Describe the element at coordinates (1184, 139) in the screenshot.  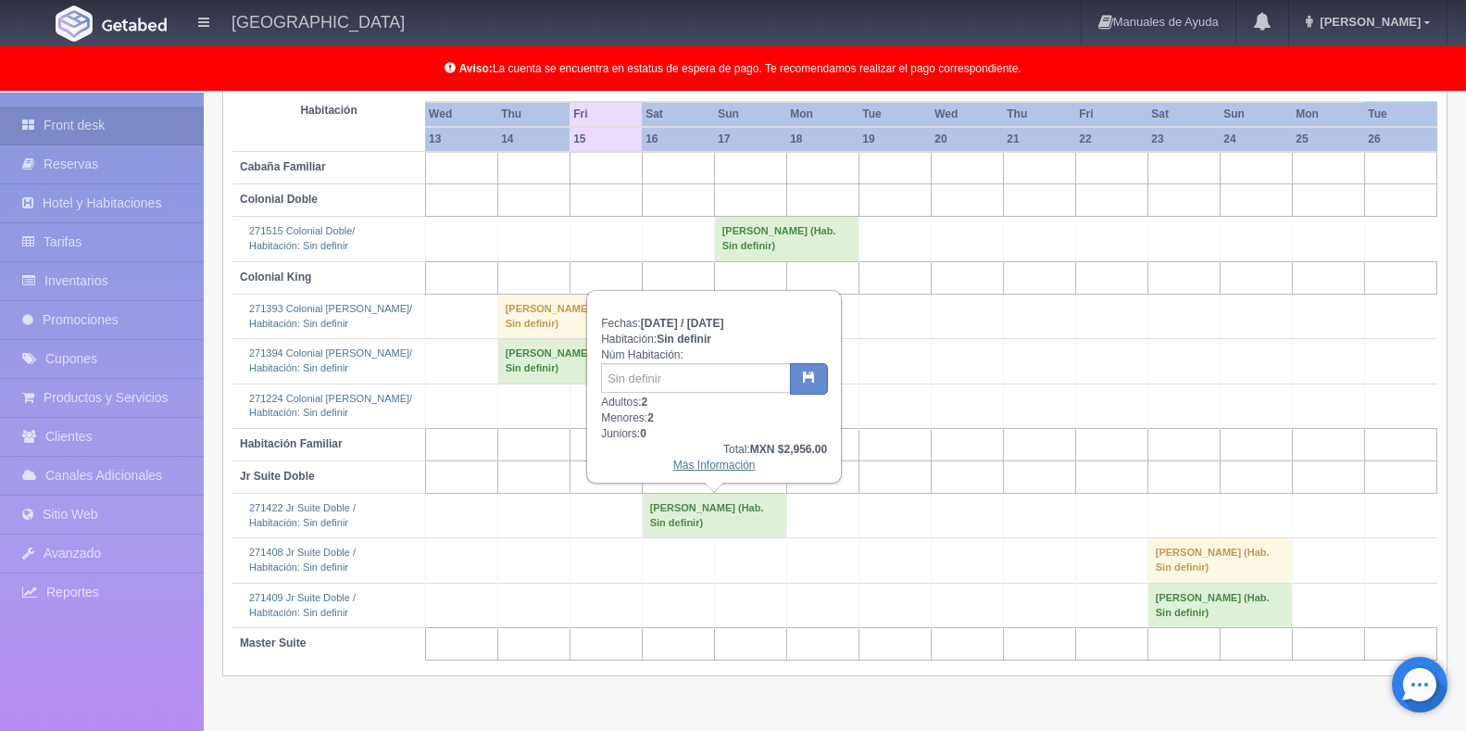
I see `th: 23` at that location.